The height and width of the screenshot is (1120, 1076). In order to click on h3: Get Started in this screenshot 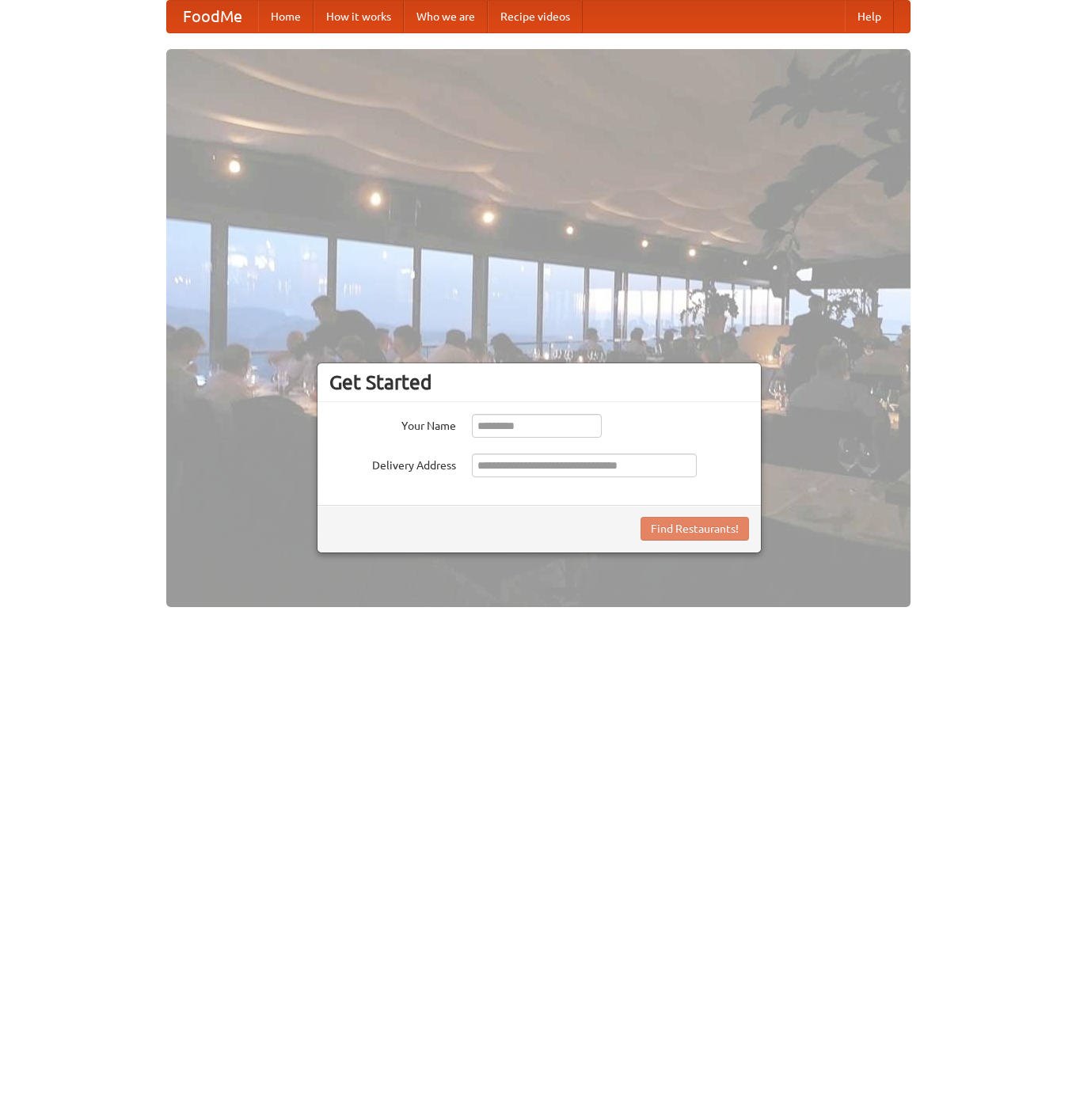, I will do `click(539, 383)`.